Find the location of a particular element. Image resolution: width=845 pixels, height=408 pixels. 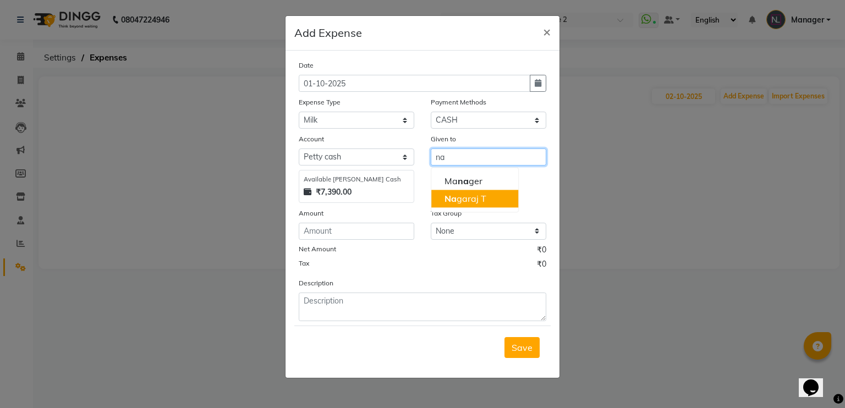

label: Expense Type is located at coordinates (320, 102).